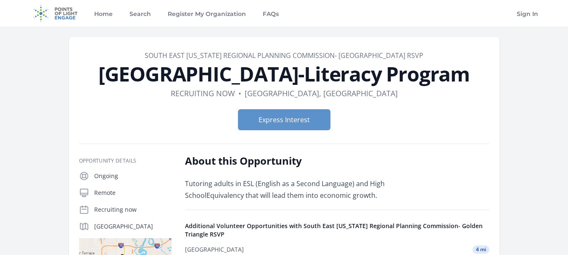 This screenshot has height=255, width=568. Describe the element at coordinates (203, 93) in the screenshot. I see `dd: Recruiting now` at that location.